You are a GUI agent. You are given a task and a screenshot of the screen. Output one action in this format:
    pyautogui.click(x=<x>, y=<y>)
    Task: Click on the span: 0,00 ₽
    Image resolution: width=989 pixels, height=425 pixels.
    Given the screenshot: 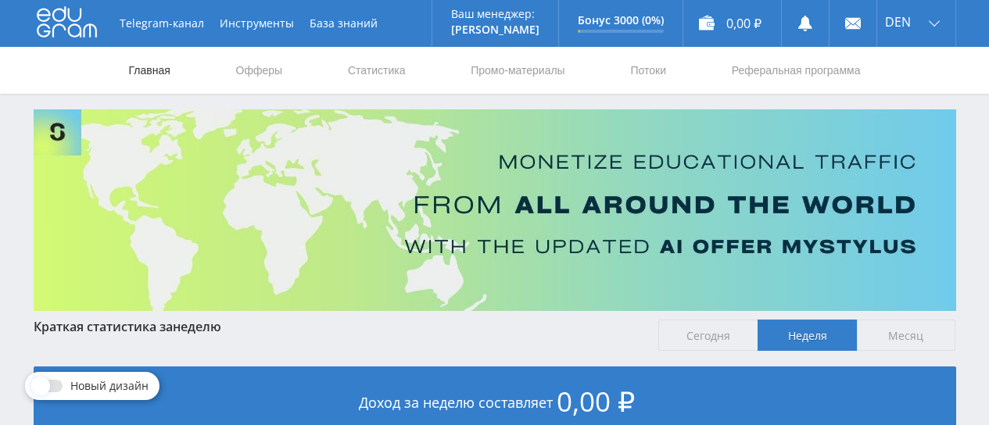 What is the action you would take?
    pyautogui.click(x=596, y=401)
    